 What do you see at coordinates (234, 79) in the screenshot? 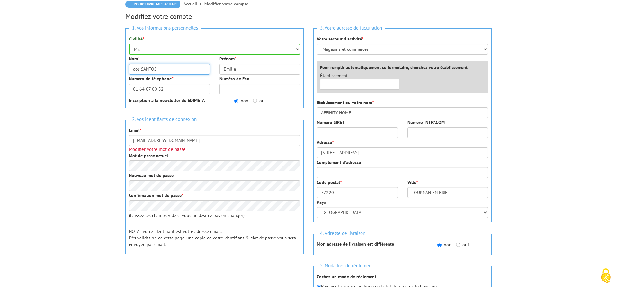
I see `label: Numéro de Fax` at bounding box center [234, 79].